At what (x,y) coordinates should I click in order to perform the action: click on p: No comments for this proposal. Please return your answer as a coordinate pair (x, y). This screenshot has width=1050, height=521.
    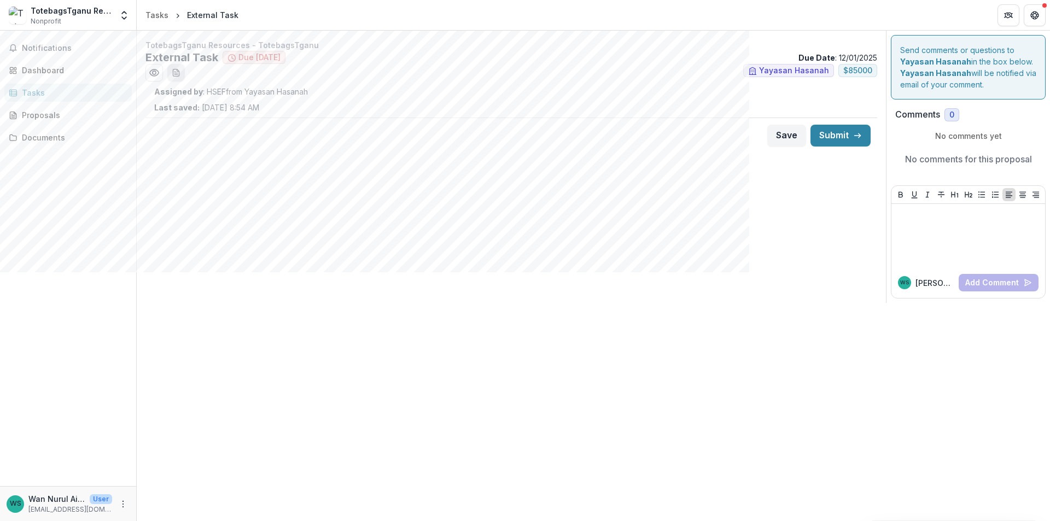
    Looking at the image, I should click on (969, 159).